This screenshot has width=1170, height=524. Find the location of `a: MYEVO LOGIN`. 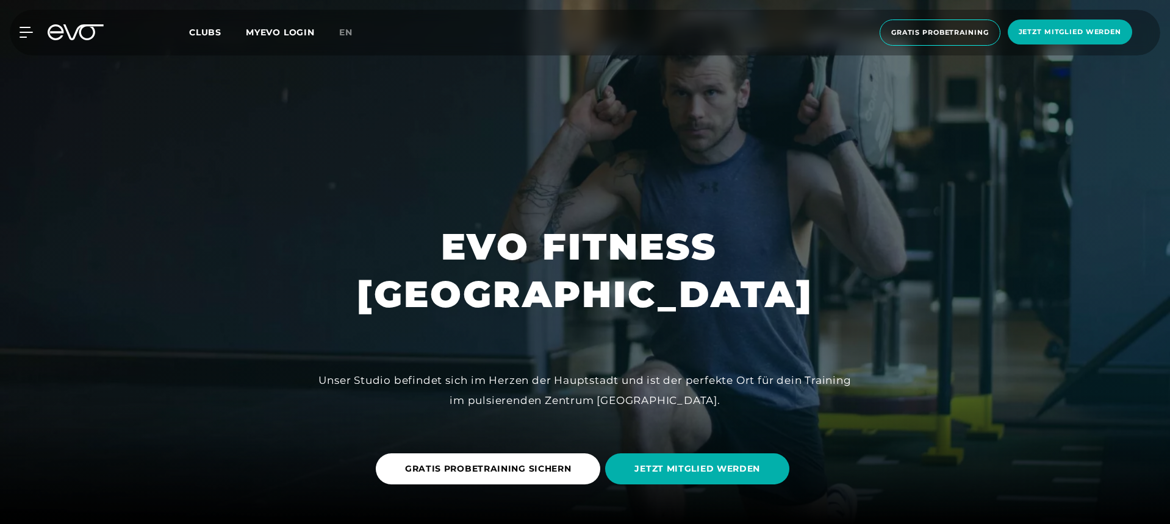

a: MYEVO LOGIN is located at coordinates (280, 32).